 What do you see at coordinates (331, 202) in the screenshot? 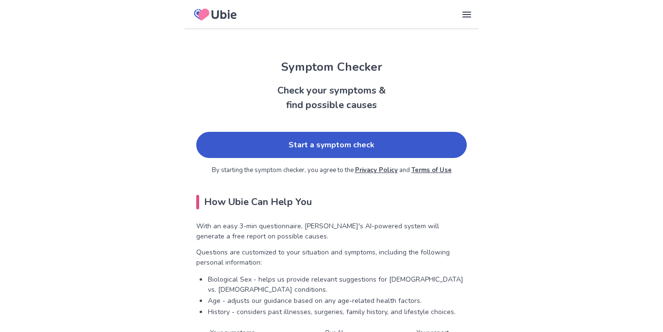
I see `h2: How Ubie Can Help You` at bounding box center [331, 202].